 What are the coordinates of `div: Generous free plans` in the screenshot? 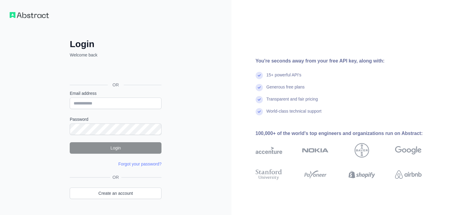 It's located at (286, 90).